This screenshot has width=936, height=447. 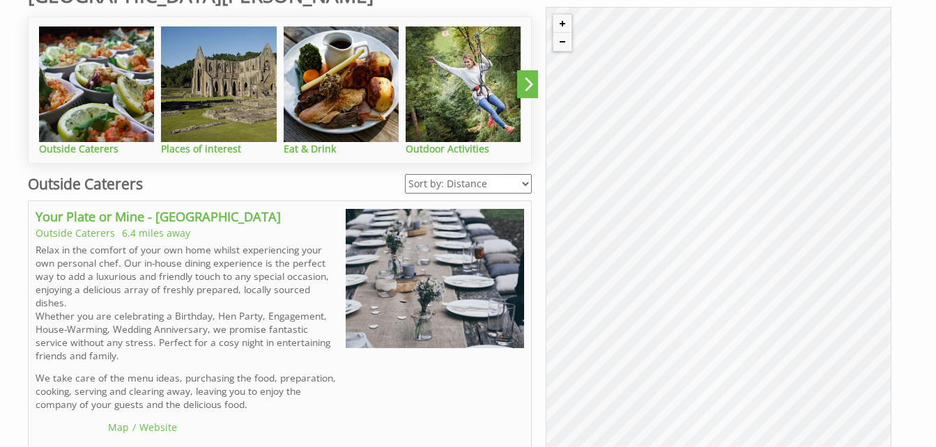 I want to click on a: Eat & Drink, so click(x=344, y=91).